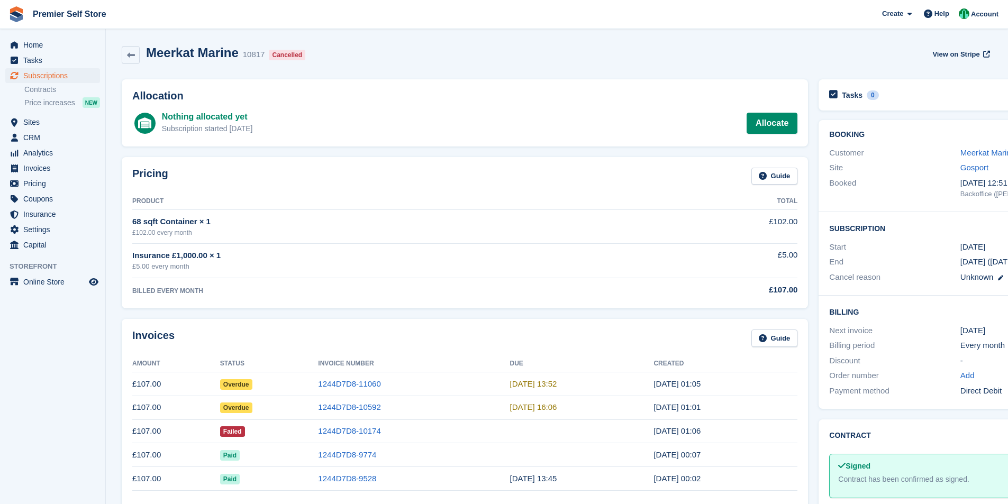 The height and width of the screenshot is (504, 1008). What do you see at coordinates (207, 117) in the screenshot?
I see `div: Nothing allocated yet` at bounding box center [207, 117].